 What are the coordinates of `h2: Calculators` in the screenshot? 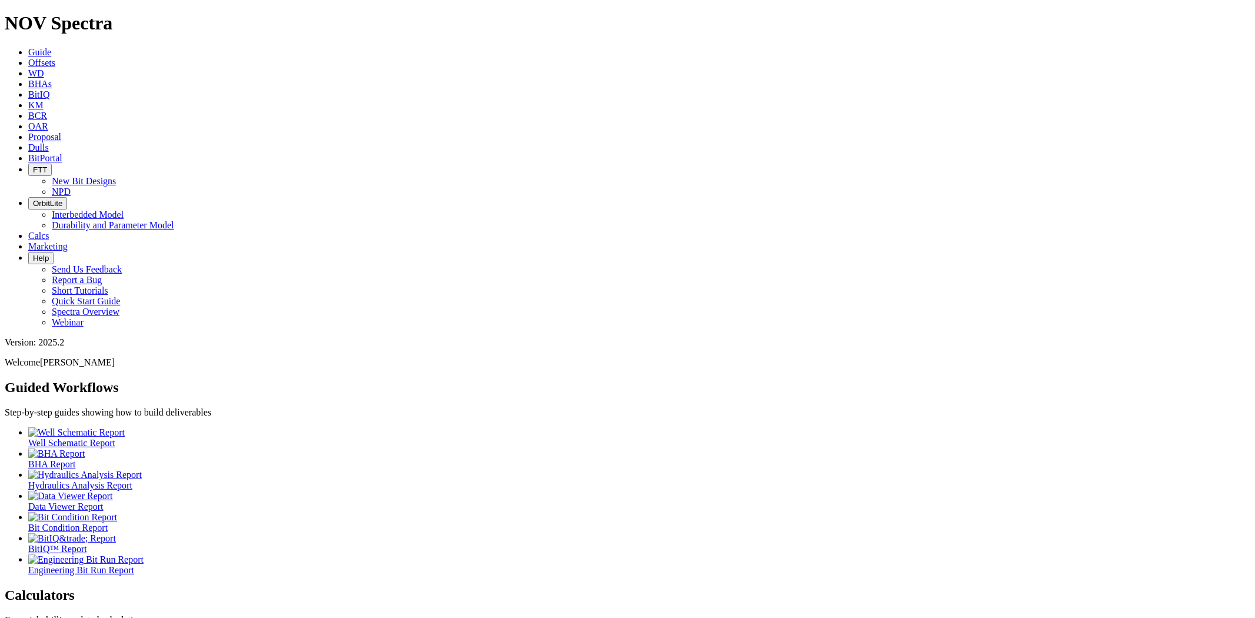 It's located at (627, 595).